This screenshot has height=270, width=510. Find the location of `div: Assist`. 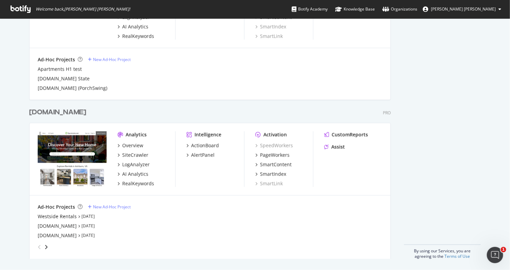

div: Assist is located at coordinates (338, 147).